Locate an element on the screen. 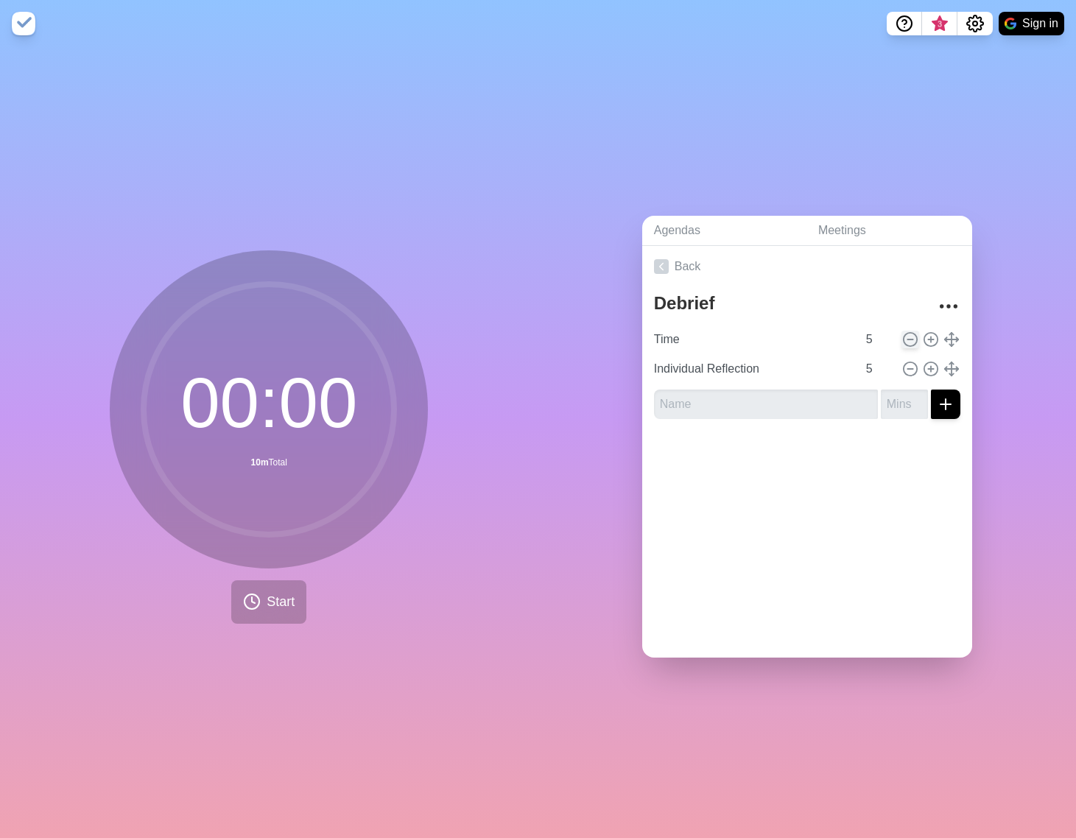 This screenshot has height=838, width=1076. span: 3 is located at coordinates (940, 24).